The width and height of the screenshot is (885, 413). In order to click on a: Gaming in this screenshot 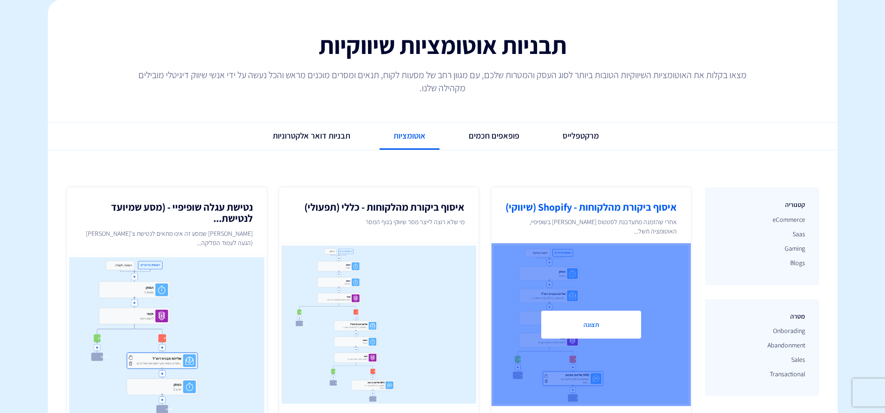, I will do `click(762, 248)`.